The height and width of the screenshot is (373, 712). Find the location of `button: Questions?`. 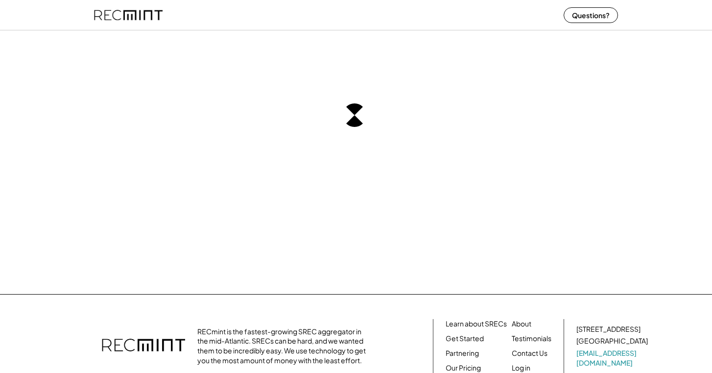

button: Questions? is located at coordinates (591, 15).